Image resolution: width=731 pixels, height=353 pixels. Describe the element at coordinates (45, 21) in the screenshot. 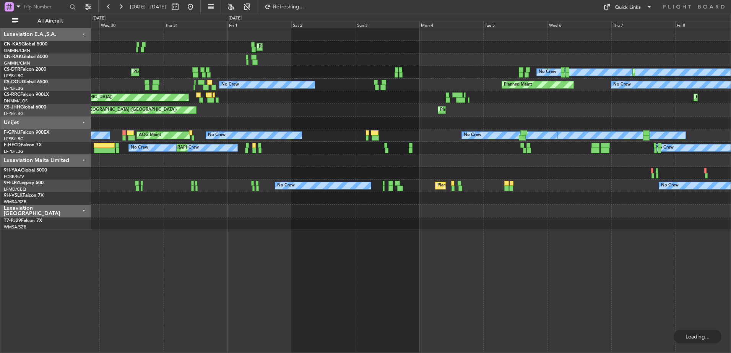

I see `button: All Aircraft` at that location.